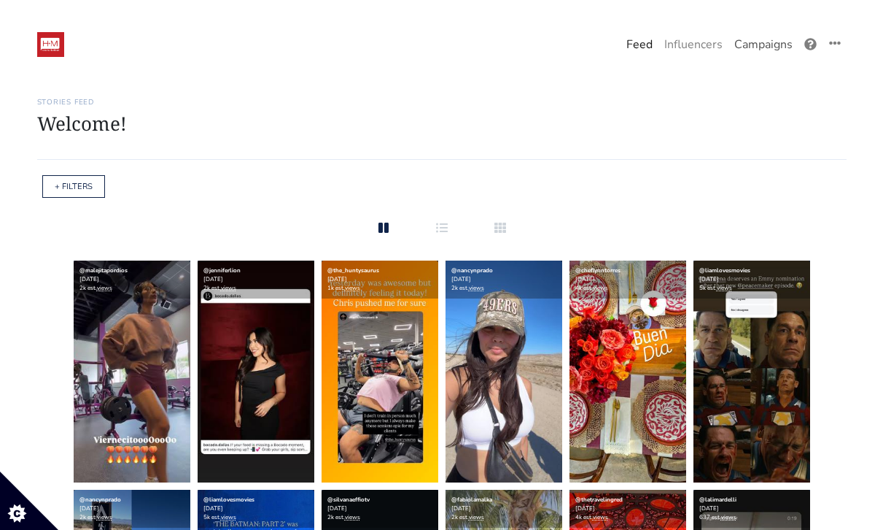 The image size is (883, 530). I want to click on a: Campaigns, so click(764, 44).